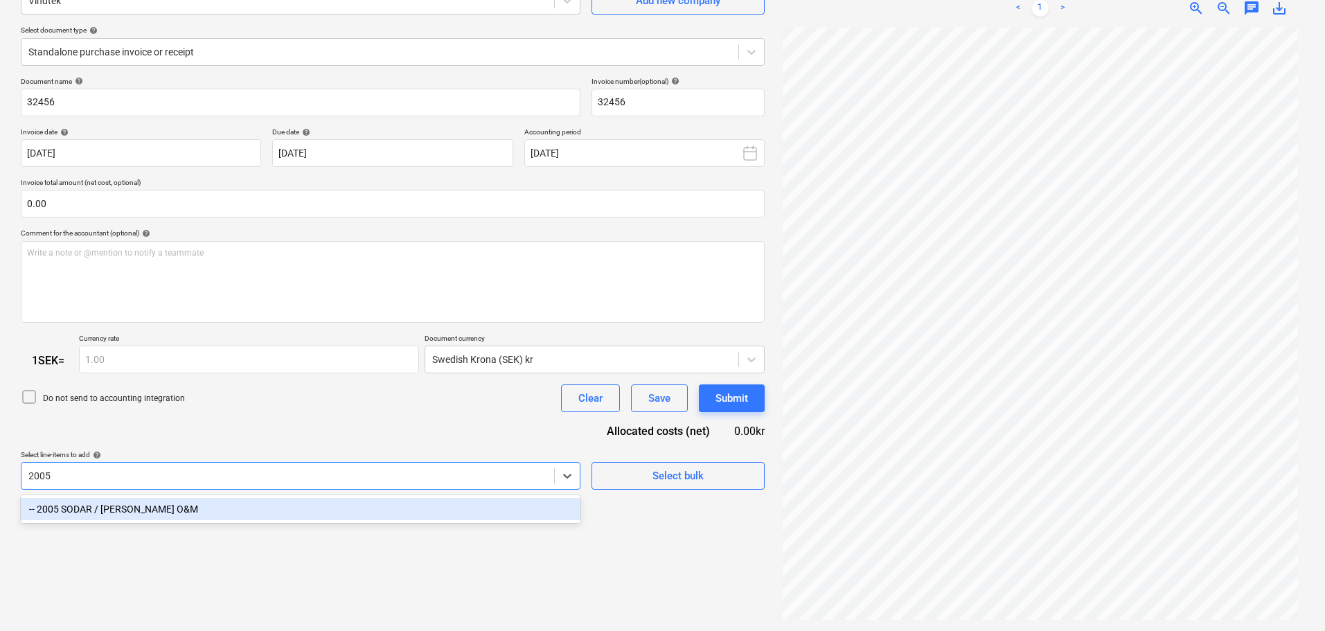 Image resolution: width=1325 pixels, height=631 pixels. What do you see at coordinates (659, 398) in the screenshot?
I see `div: Save` at bounding box center [659, 398].